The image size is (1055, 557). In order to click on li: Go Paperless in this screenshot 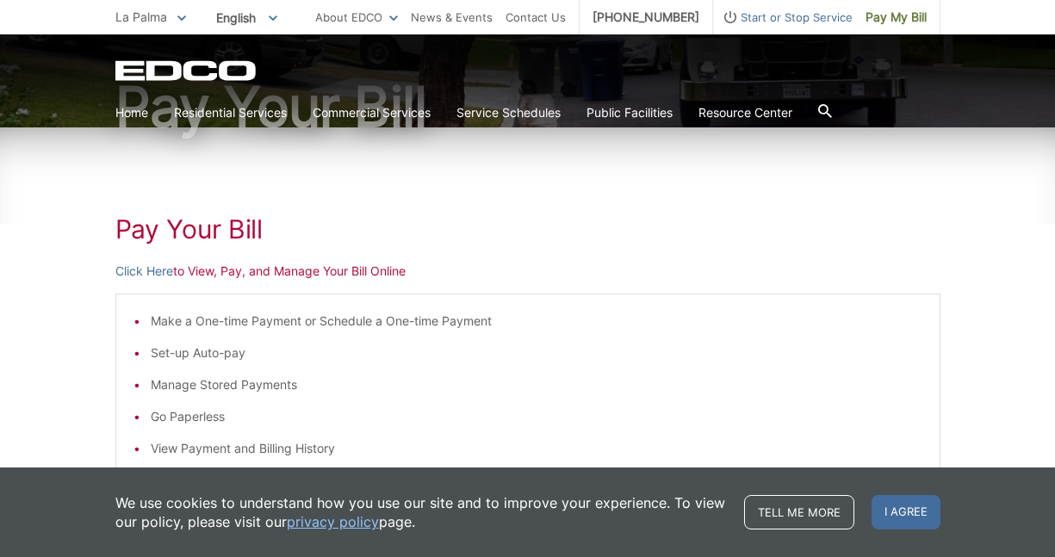, I will do `click(537, 417)`.